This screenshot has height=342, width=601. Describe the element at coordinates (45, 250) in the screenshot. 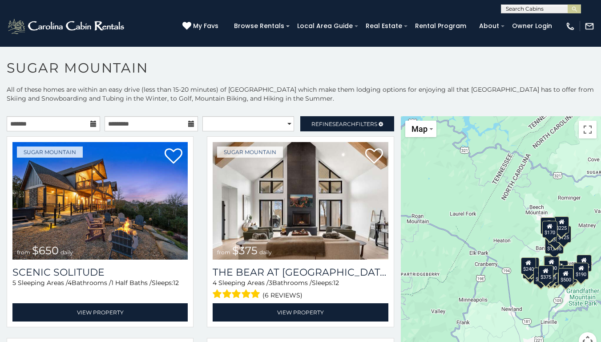

I see `span: $650` at that location.